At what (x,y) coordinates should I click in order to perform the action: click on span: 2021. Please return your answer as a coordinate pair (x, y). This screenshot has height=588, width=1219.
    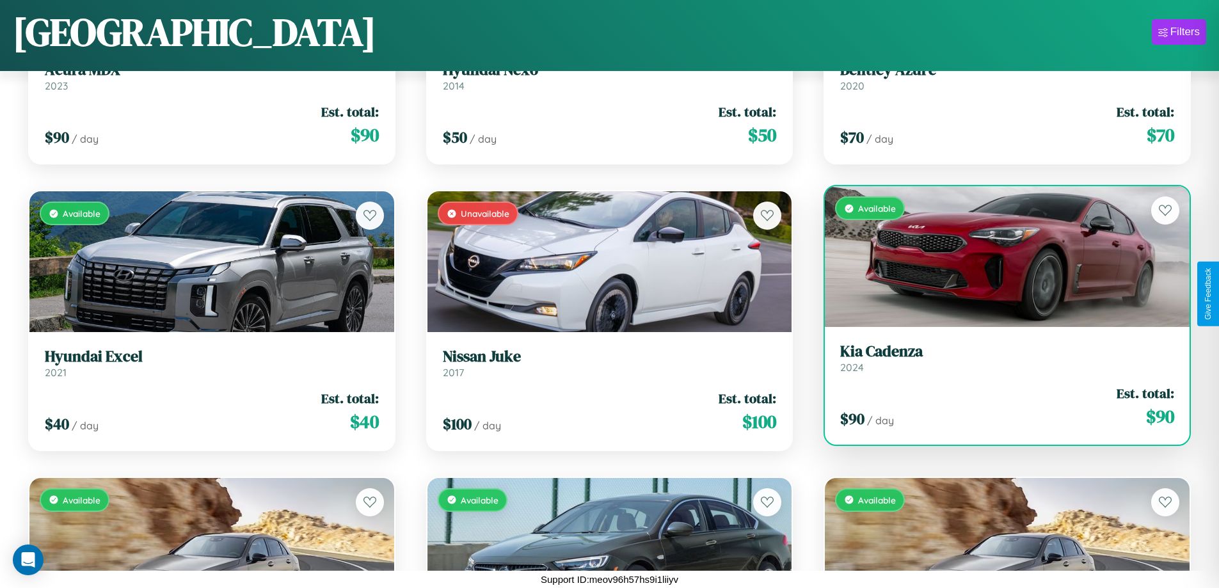
    Looking at the image, I should click on (56, 372).